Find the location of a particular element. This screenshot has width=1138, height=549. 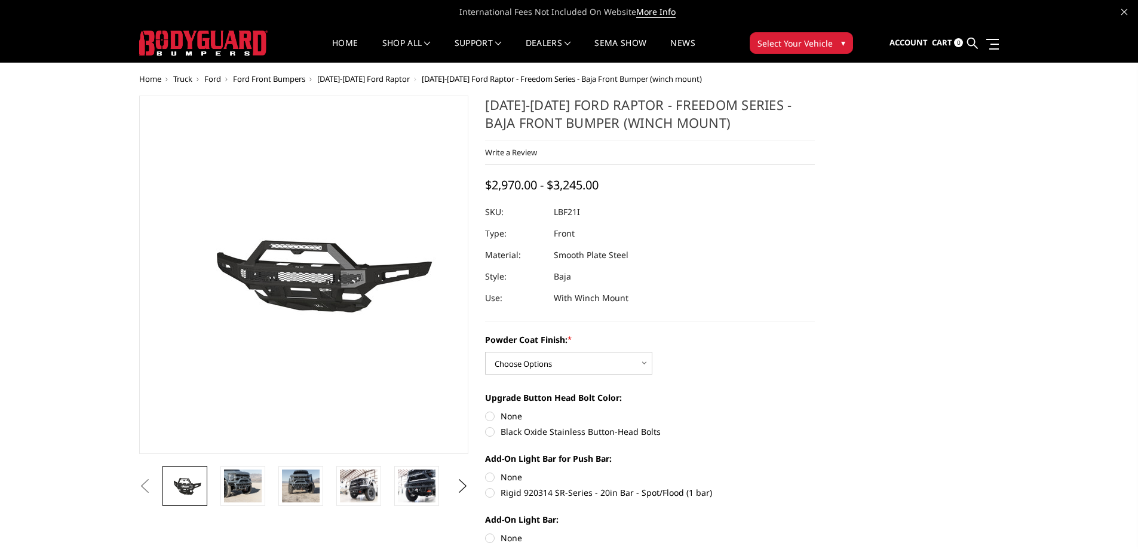

span: Select Your Vehicle is located at coordinates (795, 43).